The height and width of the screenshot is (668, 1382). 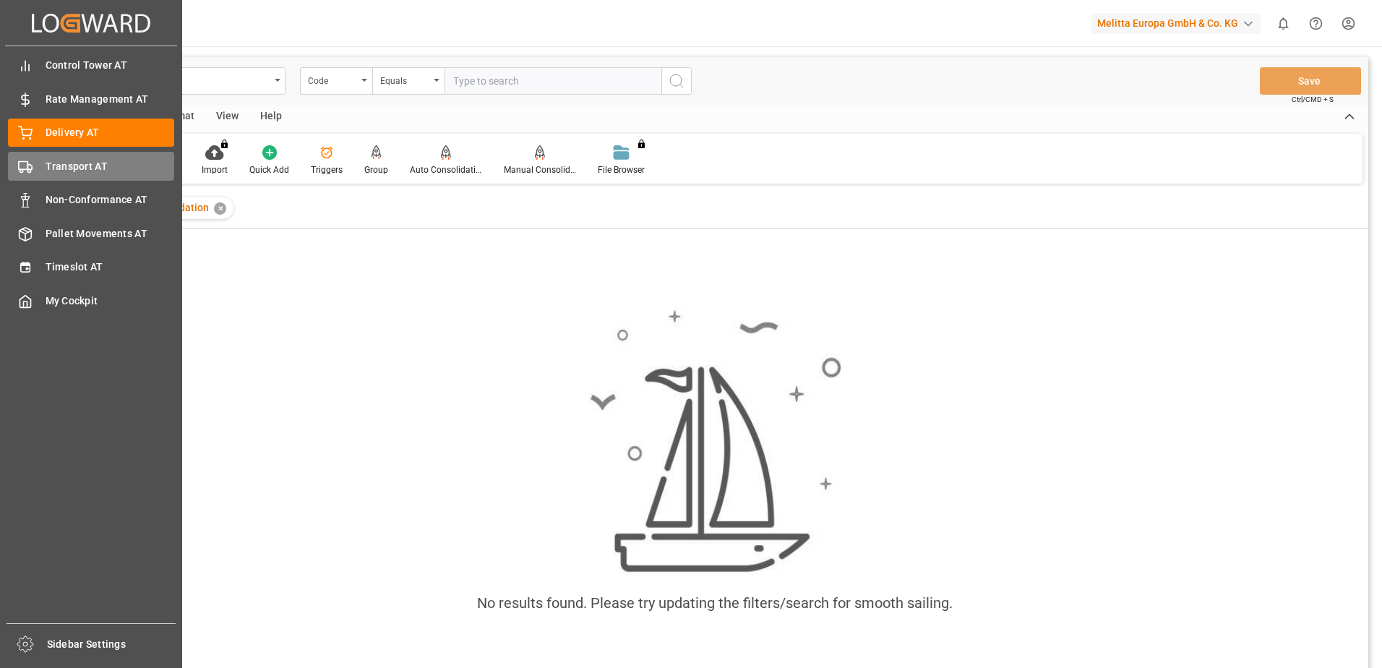 I want to click on div: Melitta Europa GmbH & Co. KG, so click(x=1176, y=23).